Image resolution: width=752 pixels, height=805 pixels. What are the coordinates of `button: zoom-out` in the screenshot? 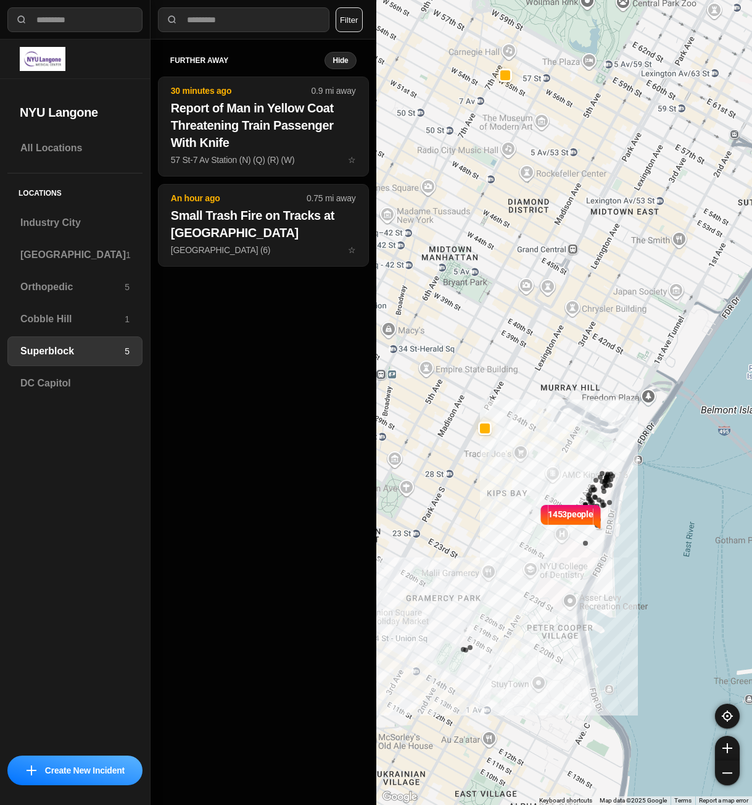 It's located at (727, 772).